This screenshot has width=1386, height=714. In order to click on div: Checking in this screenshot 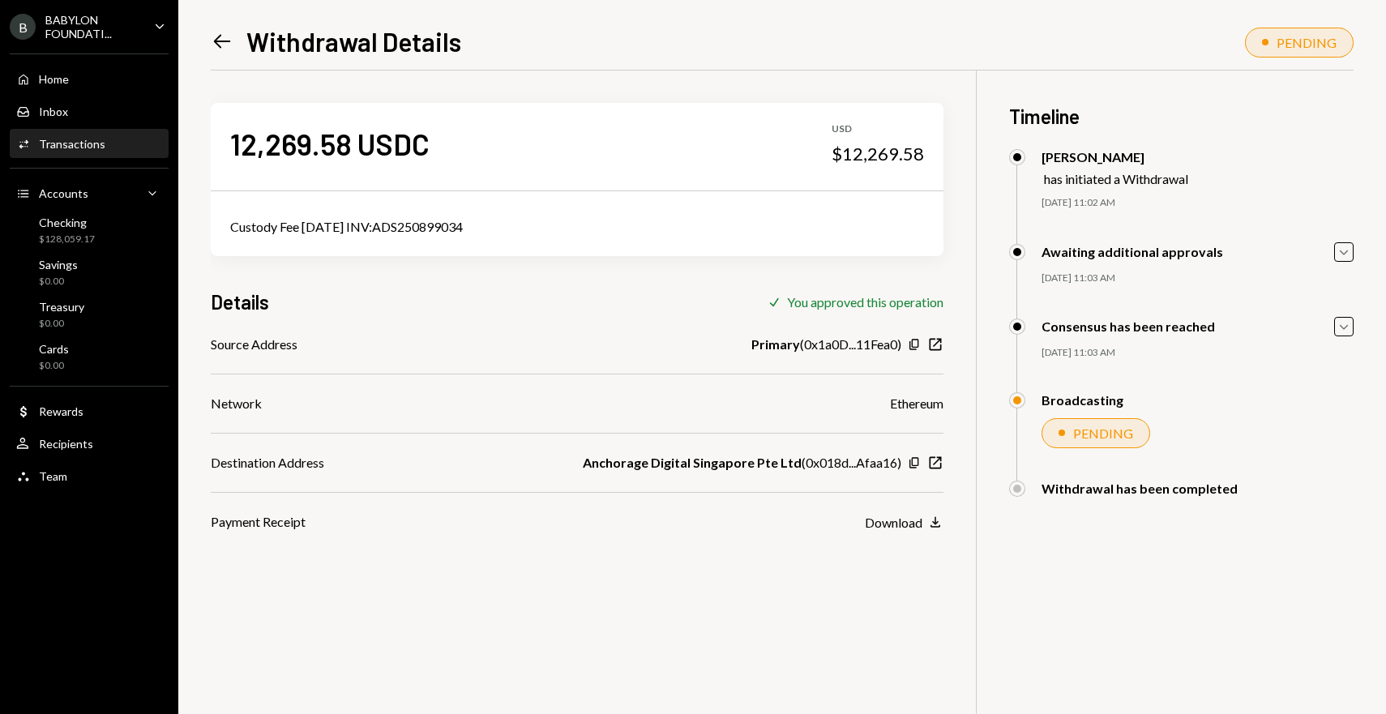, I will do `click(66, 222)`.